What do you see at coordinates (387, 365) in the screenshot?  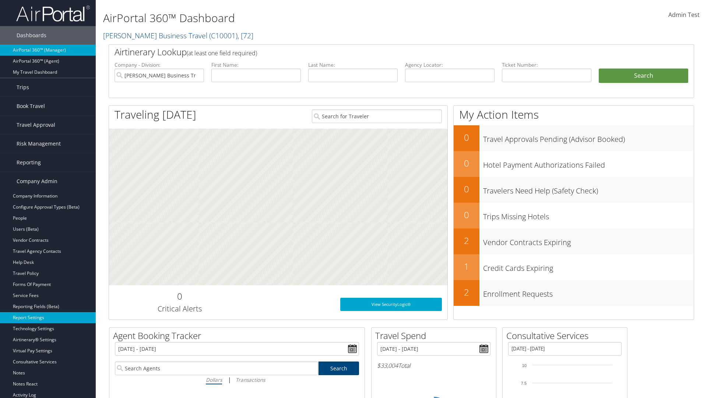 I see `span: $33,004` at bounding box center [387, 365].